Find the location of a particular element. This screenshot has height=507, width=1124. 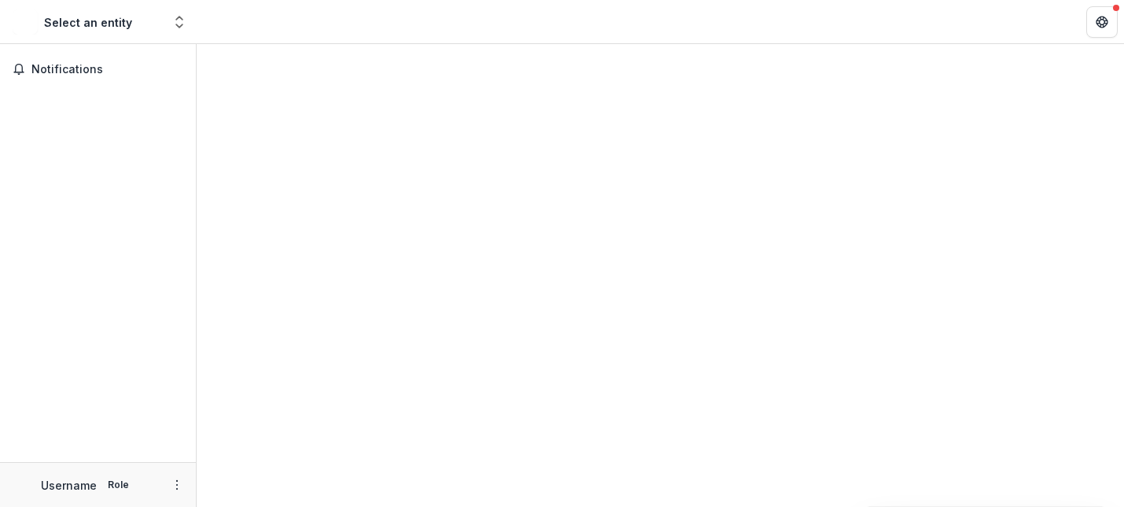

div: Select an entity is located at coordinates (88, 22).